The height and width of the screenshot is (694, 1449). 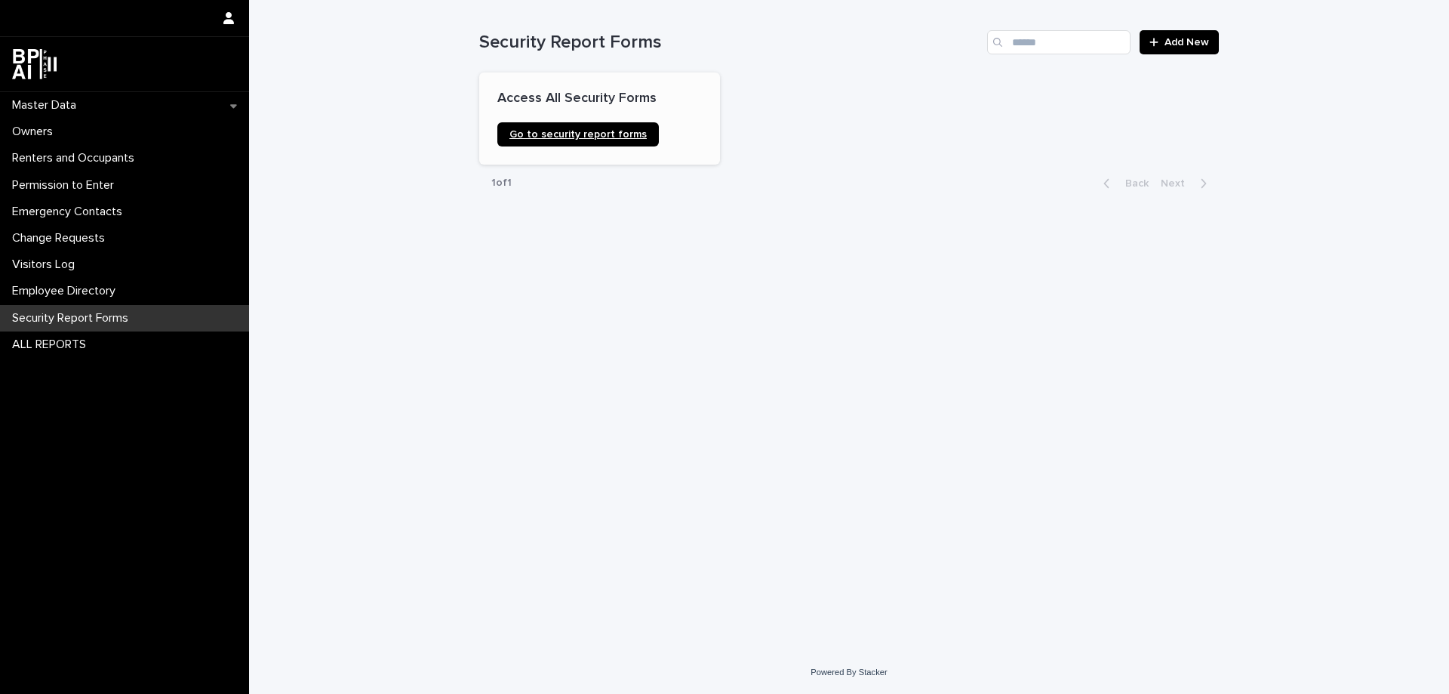 What do you see at coordinates (1179, 42) in the screenshot?
I see `a: Add New` at bounding box center [1179, 42].